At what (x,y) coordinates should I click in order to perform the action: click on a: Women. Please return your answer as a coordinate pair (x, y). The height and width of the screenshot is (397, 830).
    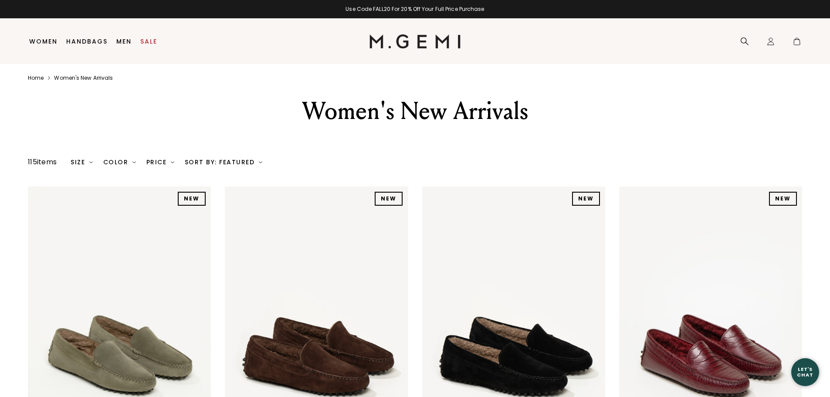
    Looking at the image, I should click on (43, 41).